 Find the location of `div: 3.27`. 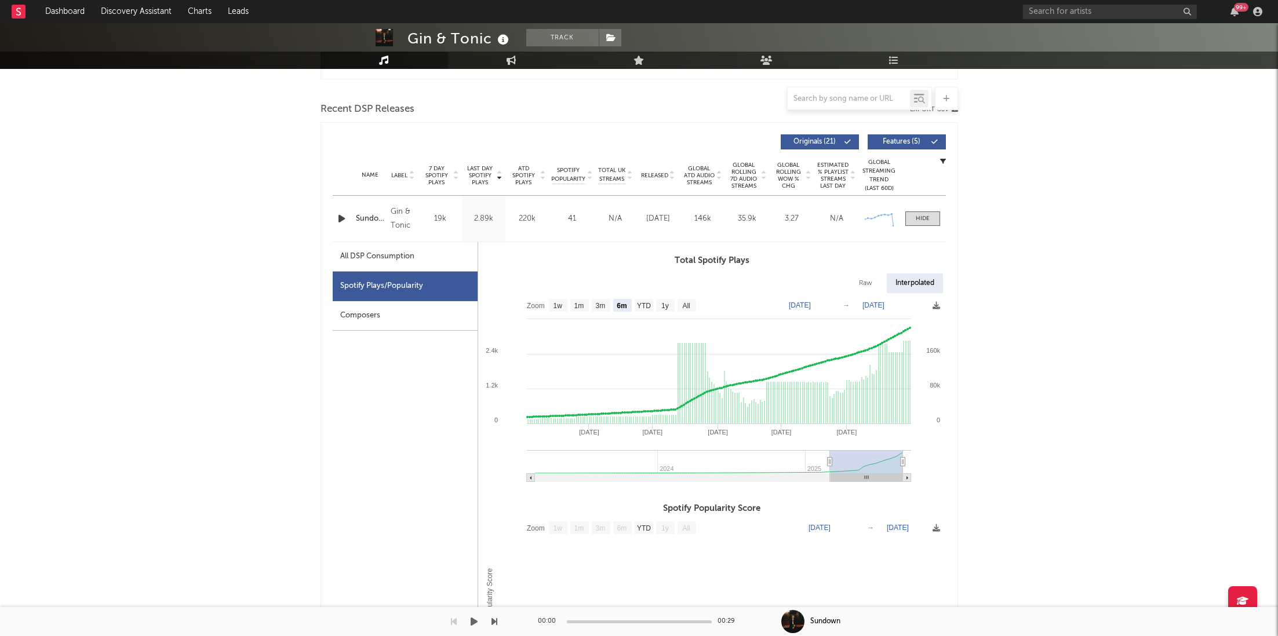

div: 3.27 is located at coordinates (791, 219).